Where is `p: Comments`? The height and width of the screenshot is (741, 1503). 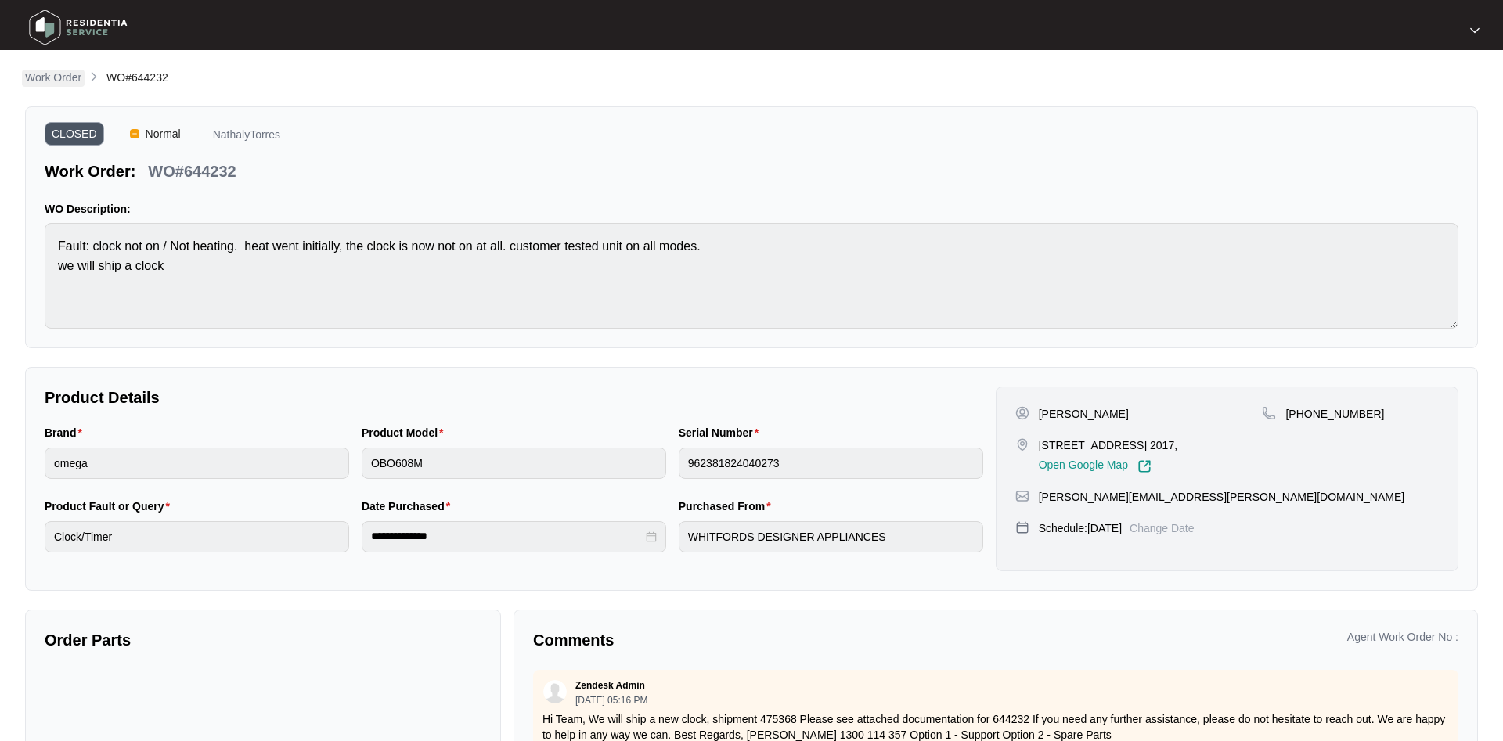
p: Comments is located at coordinates (759, 640).